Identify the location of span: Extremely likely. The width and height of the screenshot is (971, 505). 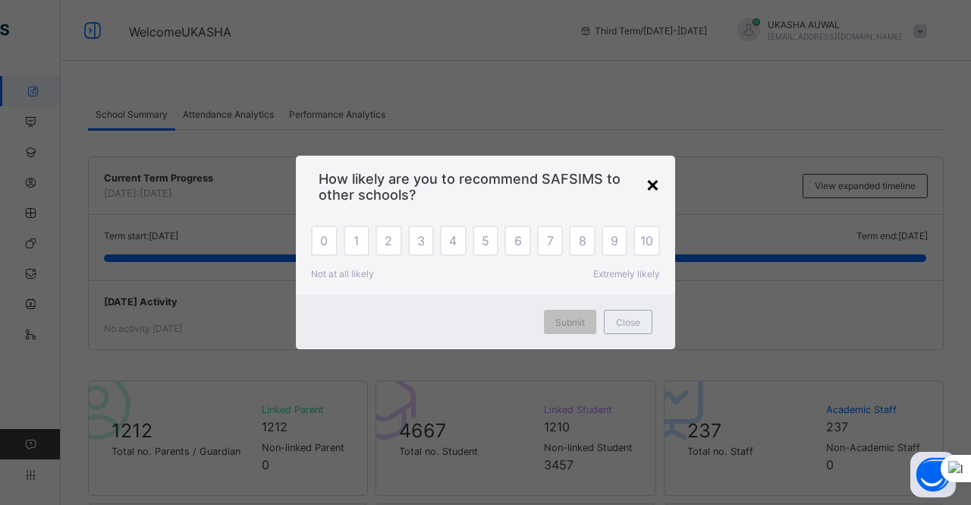
(627, 273).